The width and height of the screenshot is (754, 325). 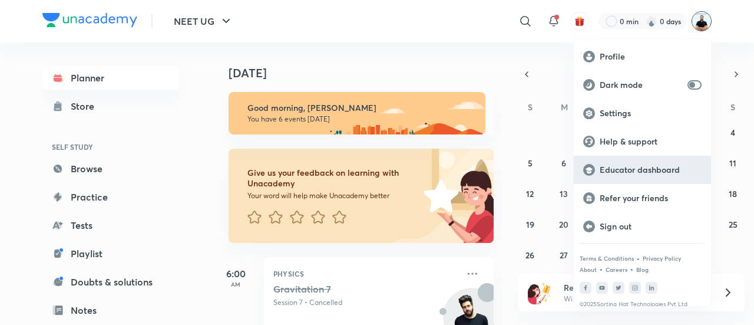 What do you see at coordinates (642, 198) in the screenshot?
I see `a: Refer your friends` at bounding box center [642, 198].